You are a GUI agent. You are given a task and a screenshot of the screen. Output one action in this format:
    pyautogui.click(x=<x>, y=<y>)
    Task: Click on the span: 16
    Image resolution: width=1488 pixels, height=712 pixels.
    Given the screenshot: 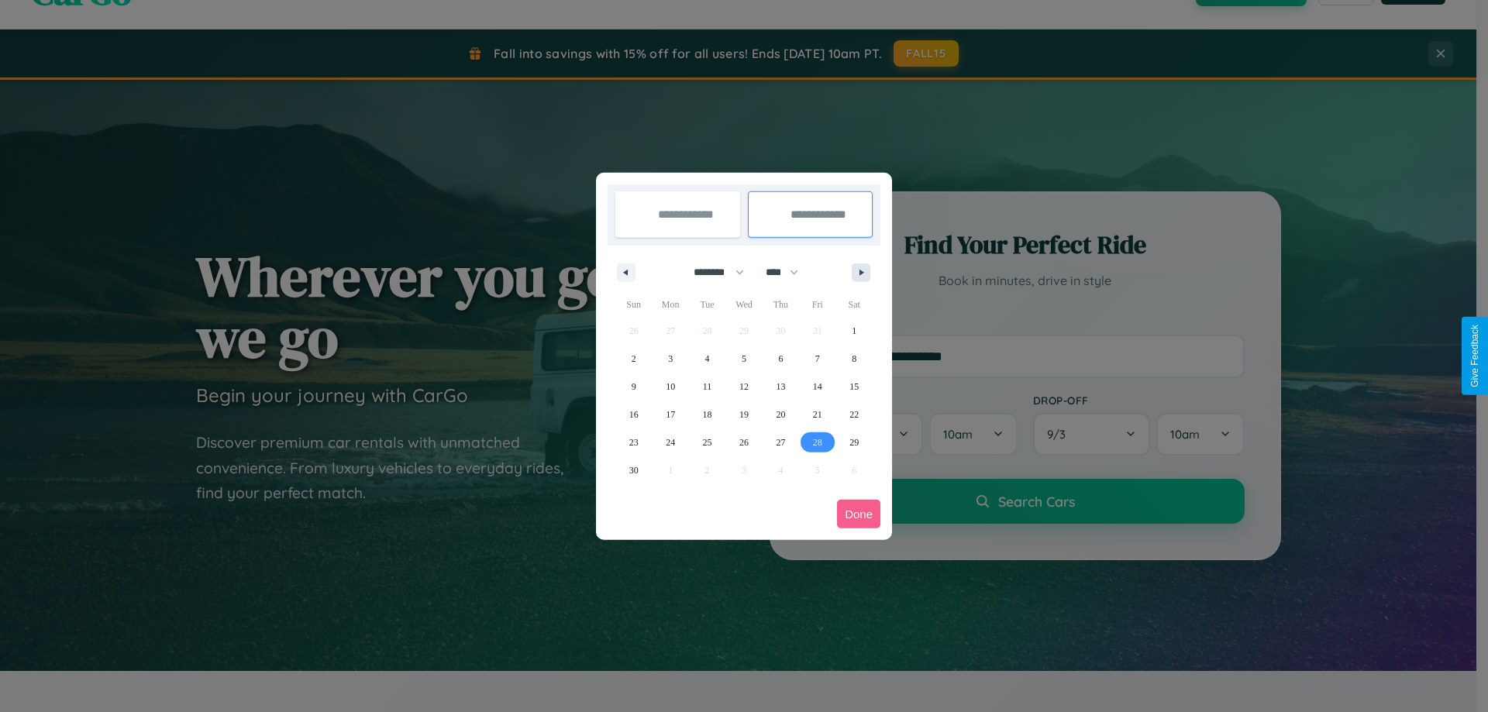 What is the action you would take?
    pyautogui.click(x=634, y=415)
    